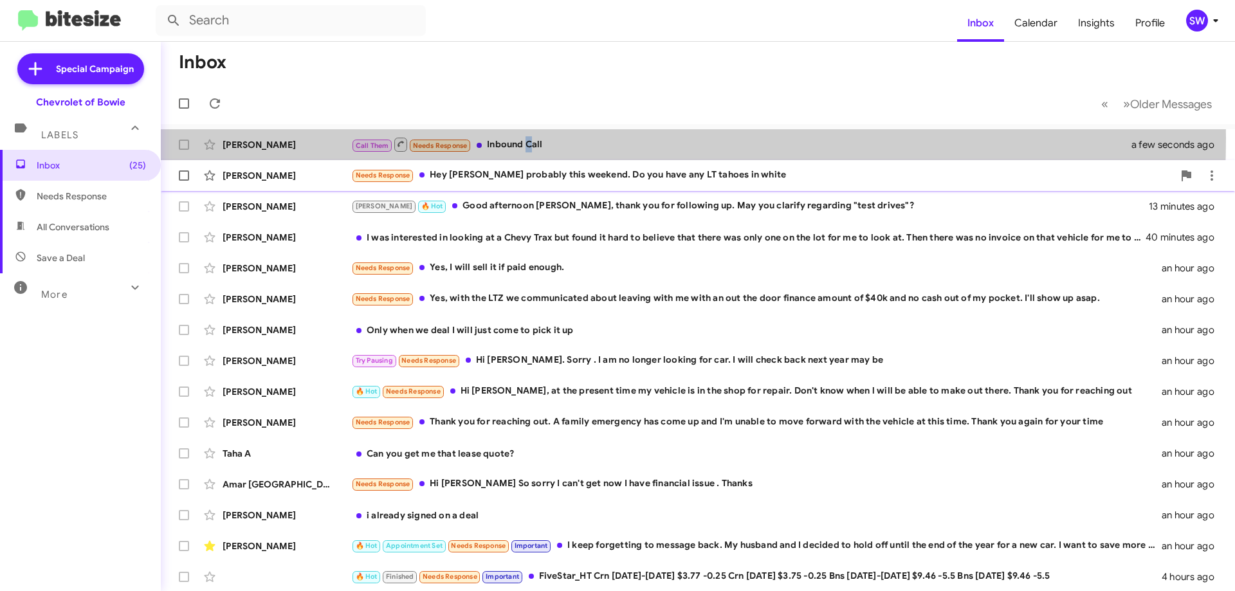 The image size is (1235, 591). I want to click on div: i already signed on a deal, so click(757, 515).